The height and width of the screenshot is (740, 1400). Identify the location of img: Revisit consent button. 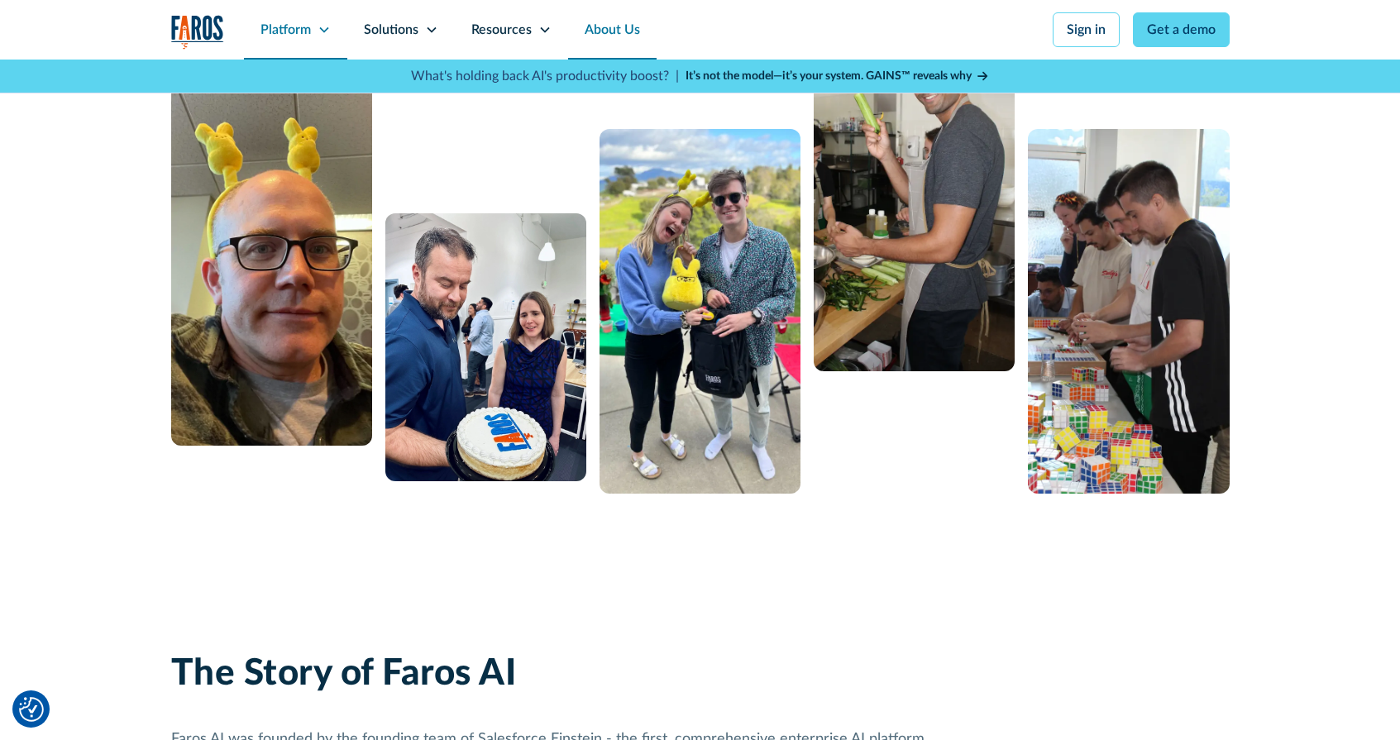
(31, 710).